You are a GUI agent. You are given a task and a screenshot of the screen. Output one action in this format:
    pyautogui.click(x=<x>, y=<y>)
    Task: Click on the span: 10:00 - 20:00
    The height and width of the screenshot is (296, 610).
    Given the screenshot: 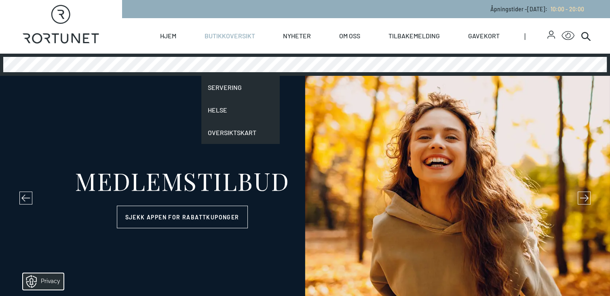 What is the action you would take?
    pyautogui.click(x=567, y=9)
    